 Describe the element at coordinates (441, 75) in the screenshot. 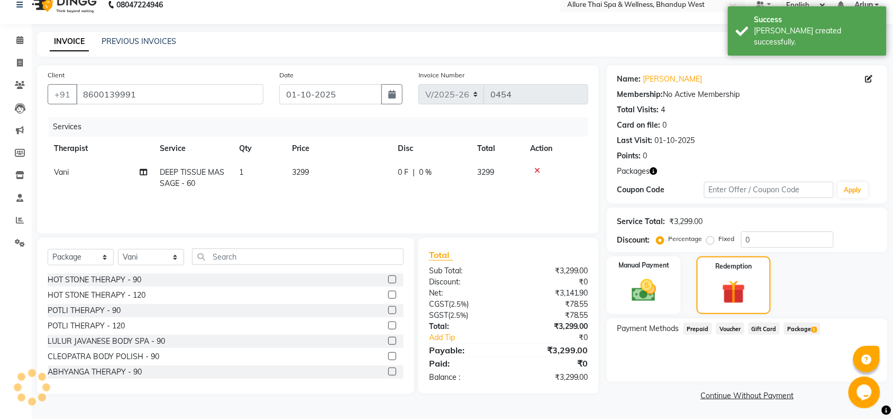

I see `label: Invoice Number` at that location.